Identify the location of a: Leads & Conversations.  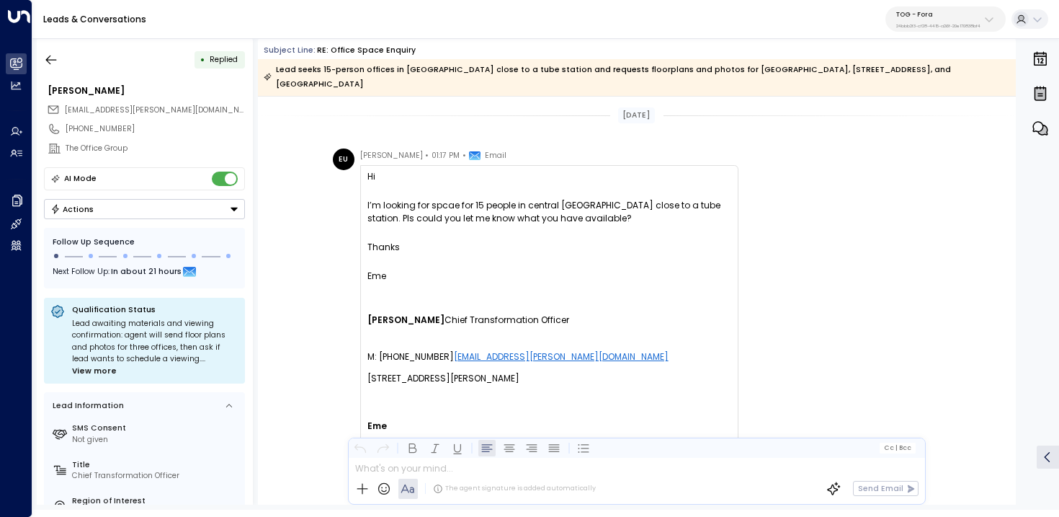
(94, 19).